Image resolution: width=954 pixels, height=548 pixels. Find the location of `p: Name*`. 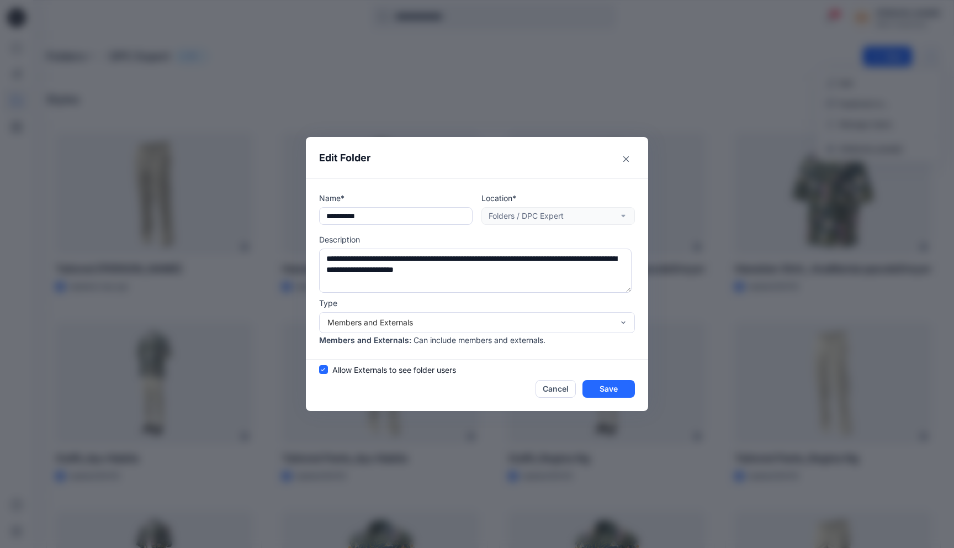

p: Name* is located at coordinates (396, 198).